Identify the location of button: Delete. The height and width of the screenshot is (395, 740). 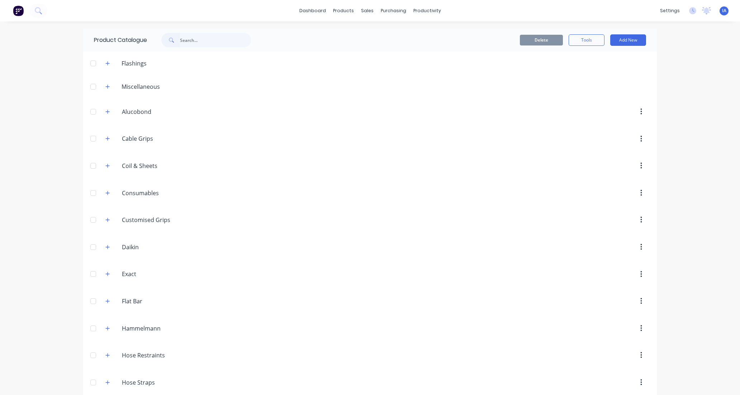
(541, 40).